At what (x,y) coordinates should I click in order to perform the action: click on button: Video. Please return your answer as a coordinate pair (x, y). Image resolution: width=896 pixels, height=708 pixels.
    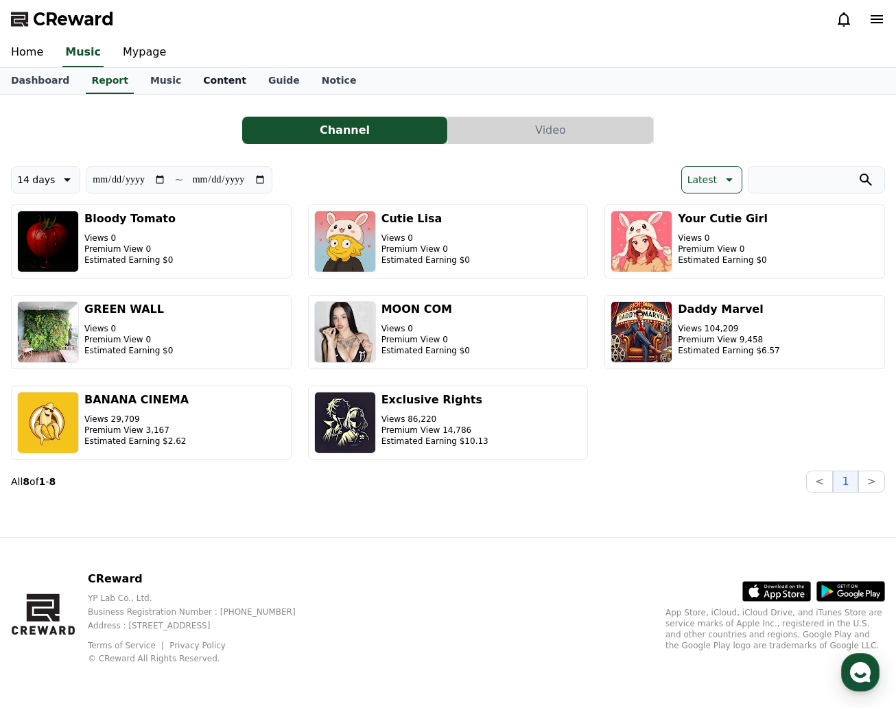
    Looking at the image, I should click on (550, 130).